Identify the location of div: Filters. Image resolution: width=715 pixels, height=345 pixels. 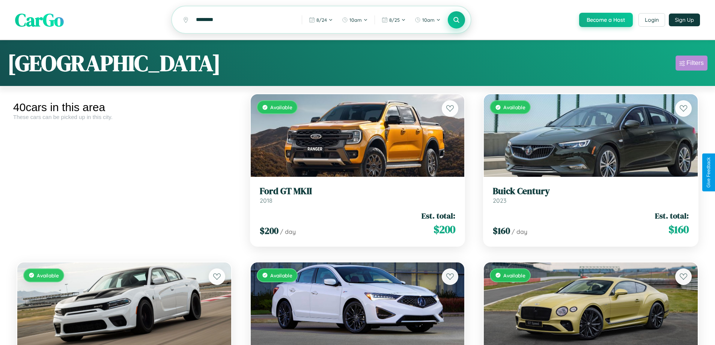
(695, 63).